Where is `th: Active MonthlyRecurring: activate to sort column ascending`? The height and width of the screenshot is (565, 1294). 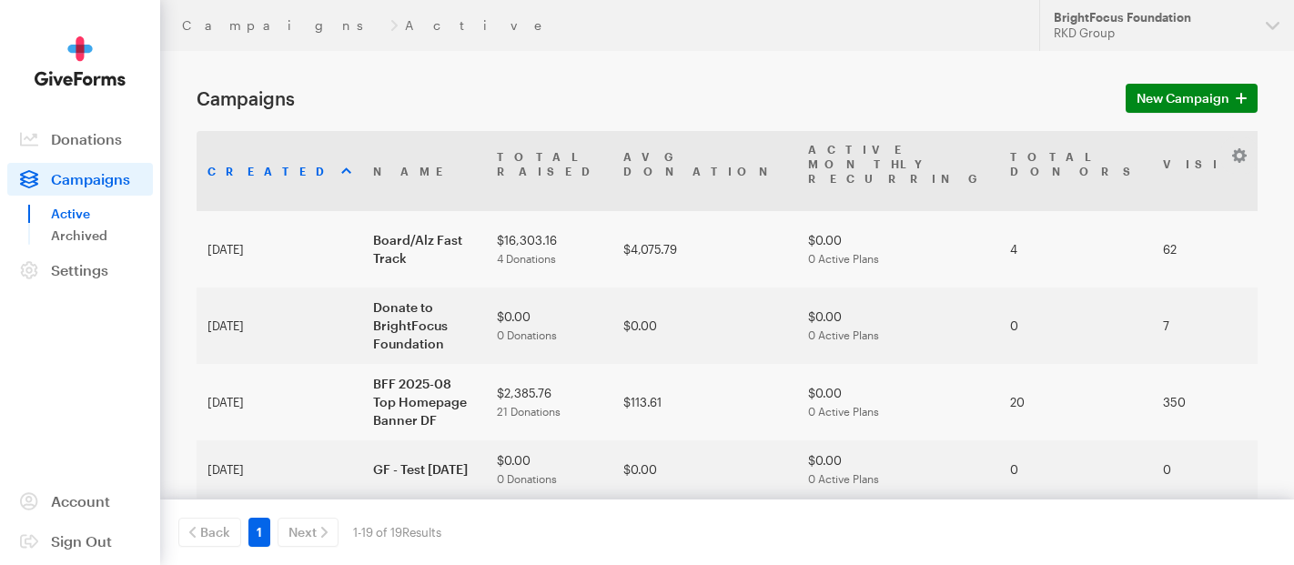
th: Active MonthlyRecurring: activate to sort column ascending is located at coordinates (898, 171).